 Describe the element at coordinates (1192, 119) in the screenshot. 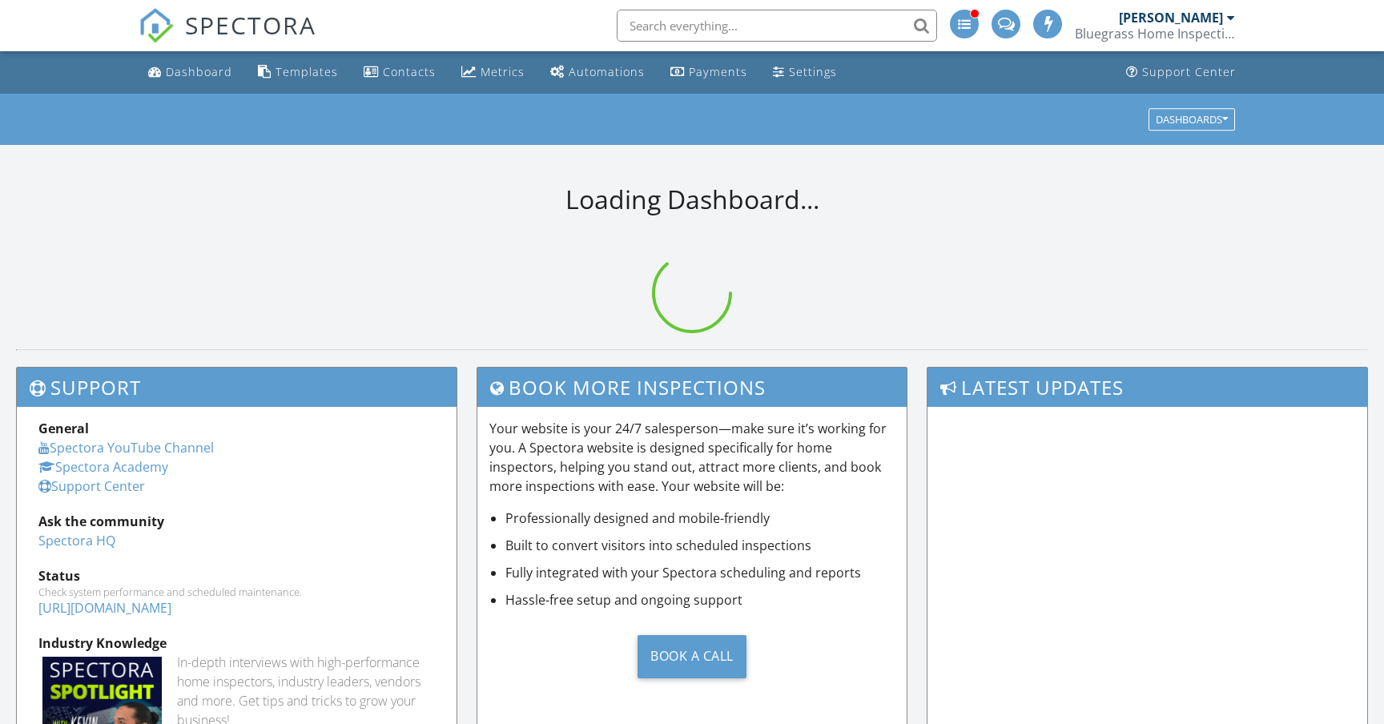

I see `div: Dashboards` at that location.